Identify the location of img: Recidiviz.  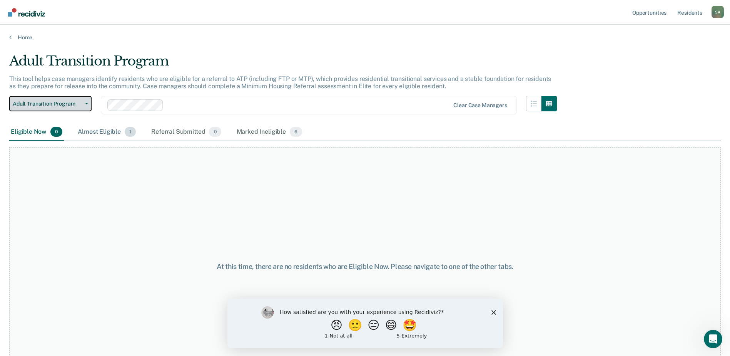
(27, 12).